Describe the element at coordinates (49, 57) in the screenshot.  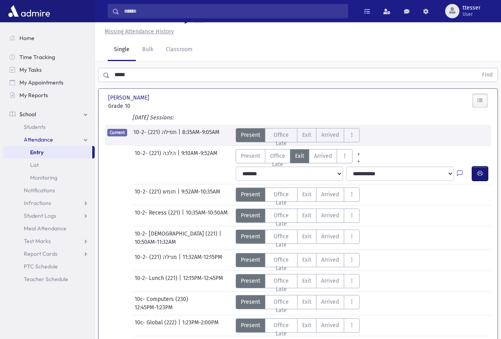
I see `a: Time Tracking` at that location.